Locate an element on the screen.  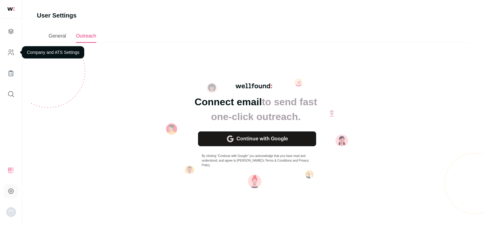
span: Outreach is located at coordinates (86, 36).